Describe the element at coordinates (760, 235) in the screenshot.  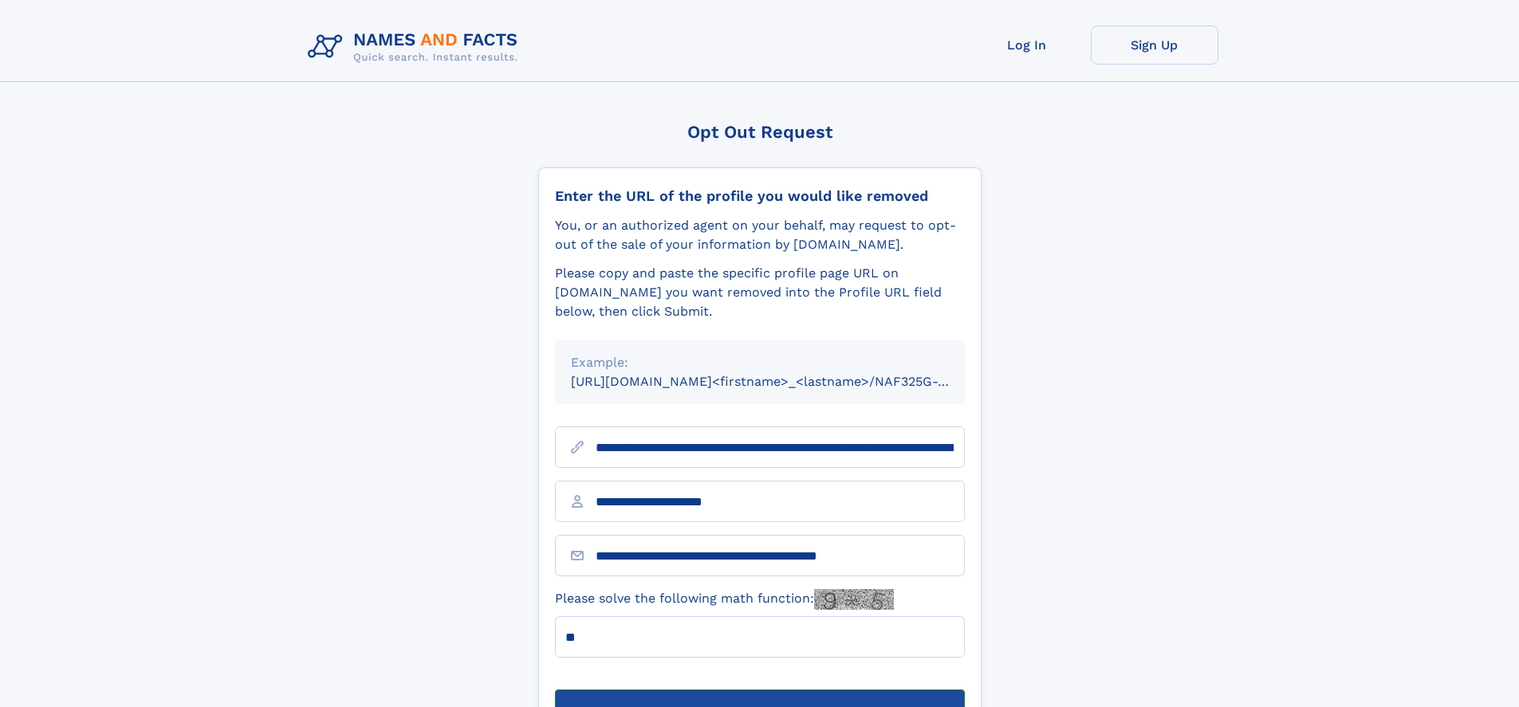
I see `div: You, or an authorized agent on your behalf, may request to opt-out of the sale of your informatio...` at that location.